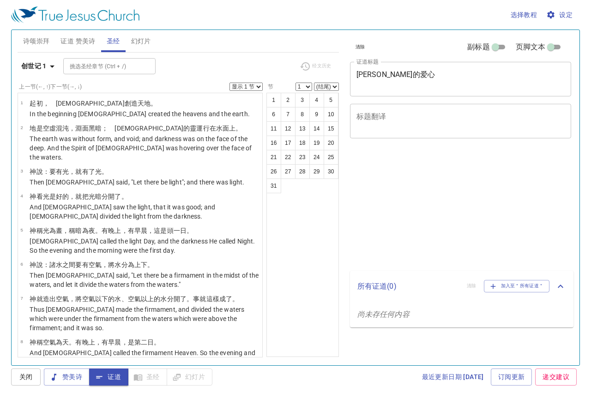  What do you see at coordinates (141, 343) in the screenshot?
I see `wh1242: ，是第二` at bounding box center [141, 343].